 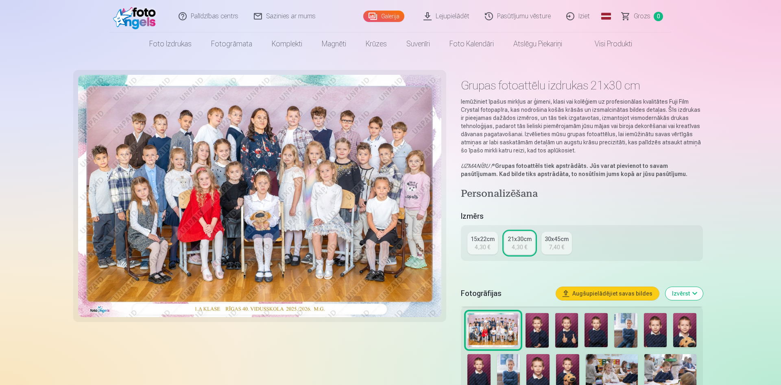 I want to click on a: 21x30cm4,30 €, so click(x=519, y=243).